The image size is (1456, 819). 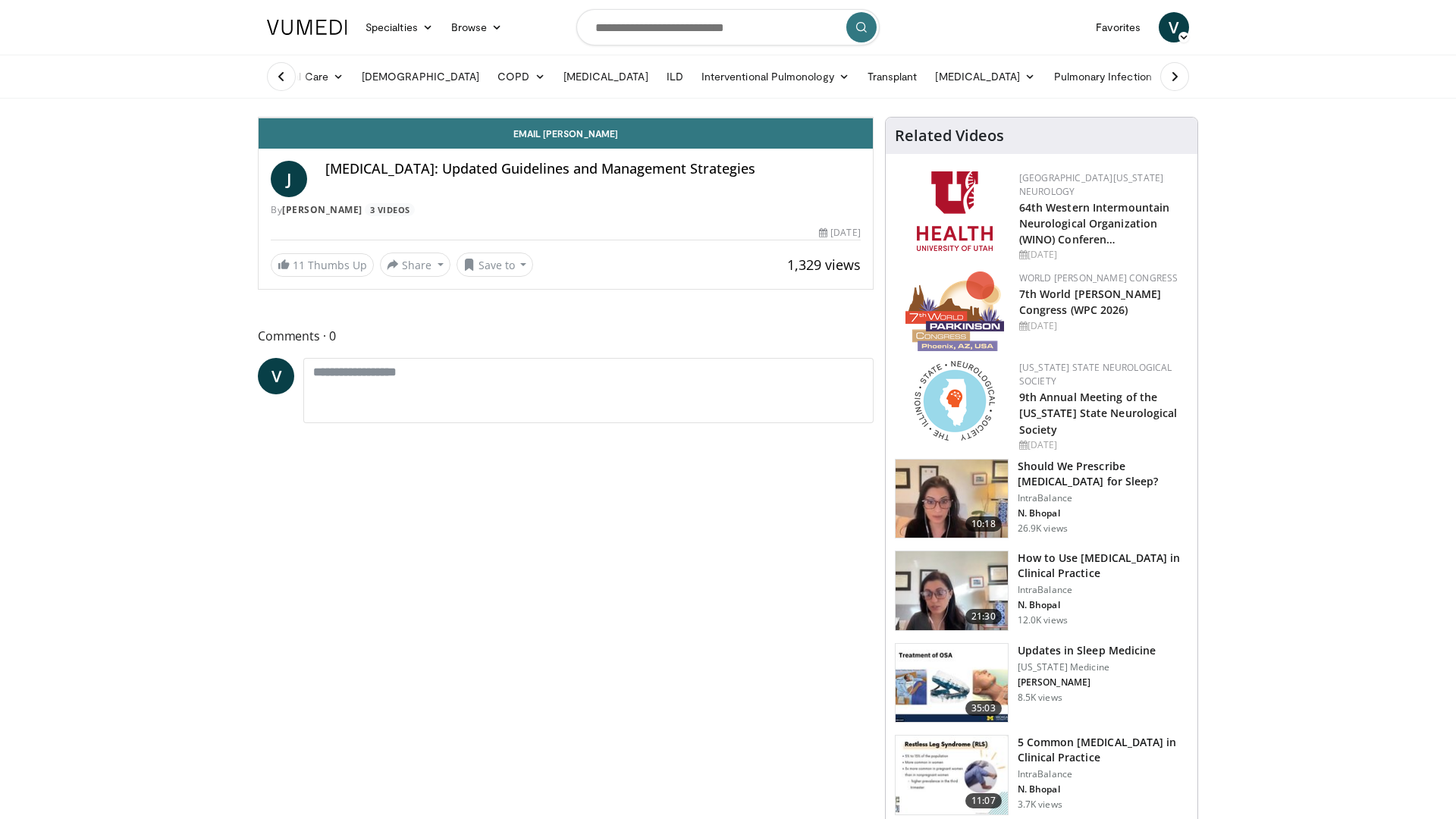 I want to click on button: Share, so click(x=415, y=265).